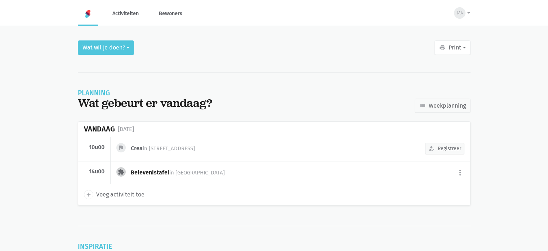 The image size is (548, 251). What do you see at coordinates (94, 147) in the screenshot?
I see `div: 10u00` at bounding box center [94, 147].